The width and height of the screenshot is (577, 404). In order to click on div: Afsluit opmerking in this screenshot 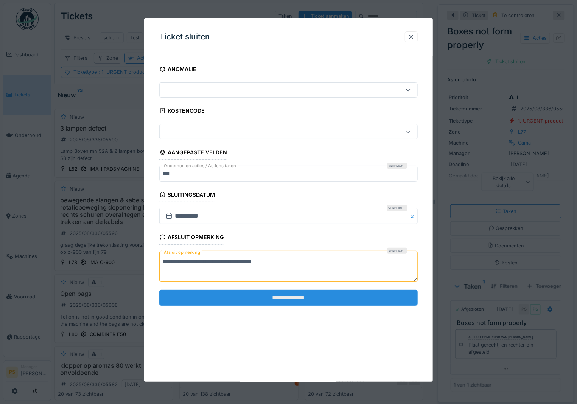, I will do `click(191, 238)`.